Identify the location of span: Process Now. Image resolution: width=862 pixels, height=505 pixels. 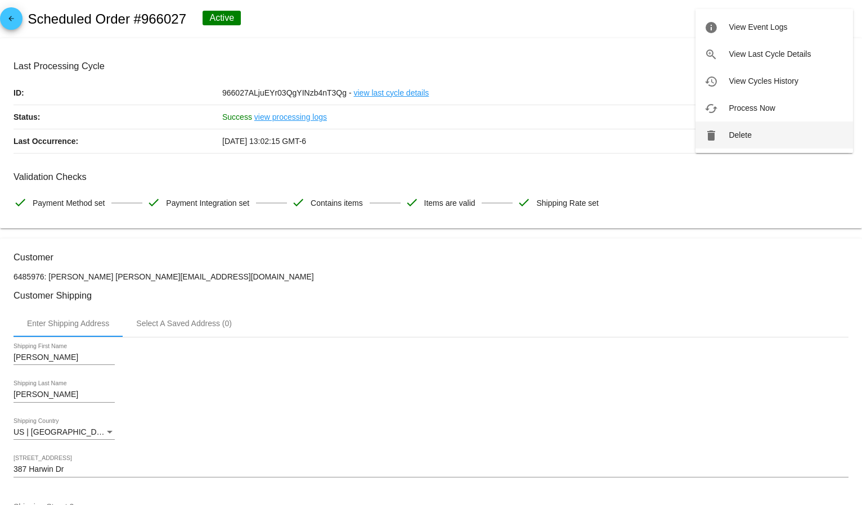
(752, 108).